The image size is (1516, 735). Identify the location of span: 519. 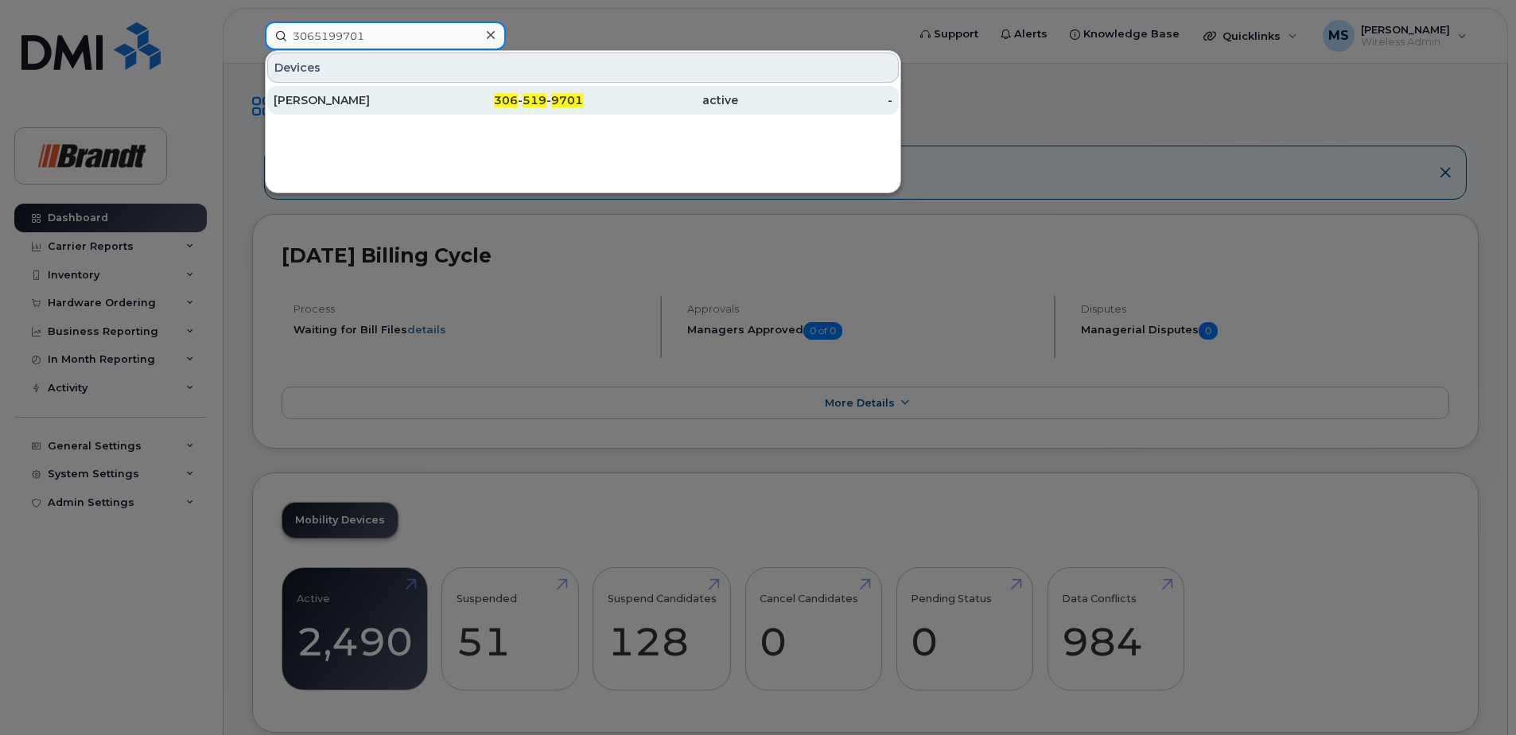
(535, 100).